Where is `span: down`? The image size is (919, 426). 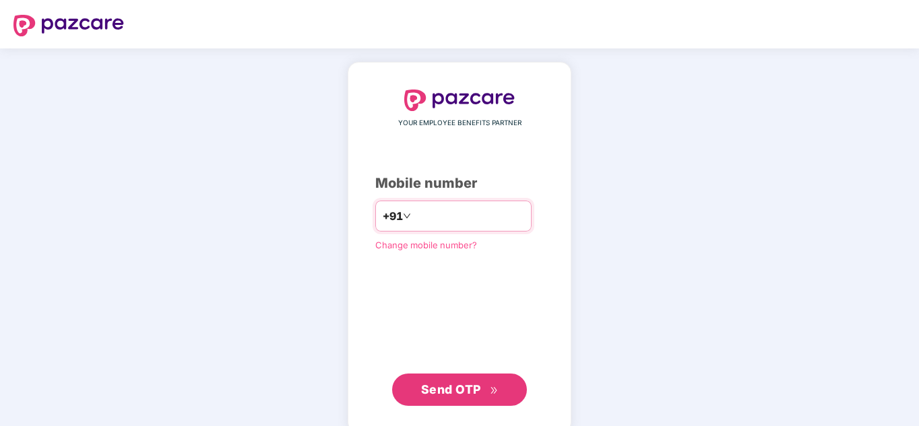
span: down is located at coordinates (407, 216).